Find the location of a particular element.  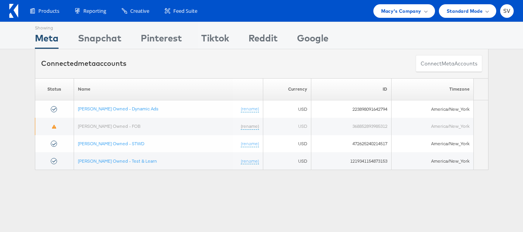

span: Products is located at coordinates (49, 11).